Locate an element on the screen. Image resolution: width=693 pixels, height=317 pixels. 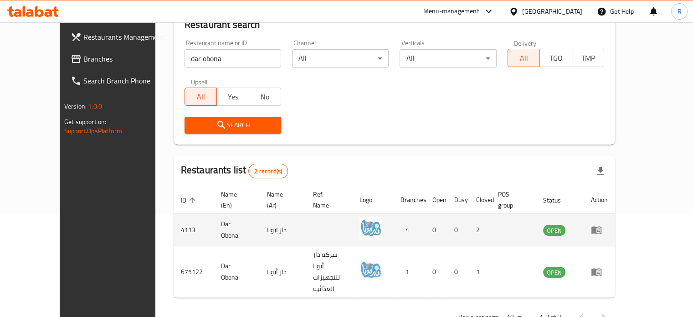
th: Branches is located at coordinates (409, 199).